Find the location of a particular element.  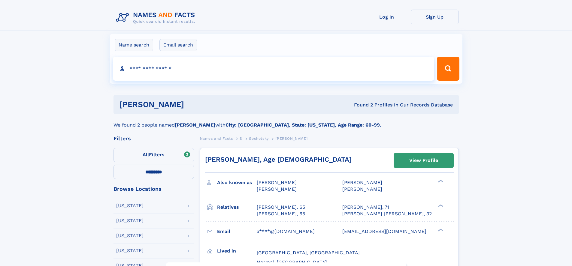

label: Name search is located at coordinates (134, 45).